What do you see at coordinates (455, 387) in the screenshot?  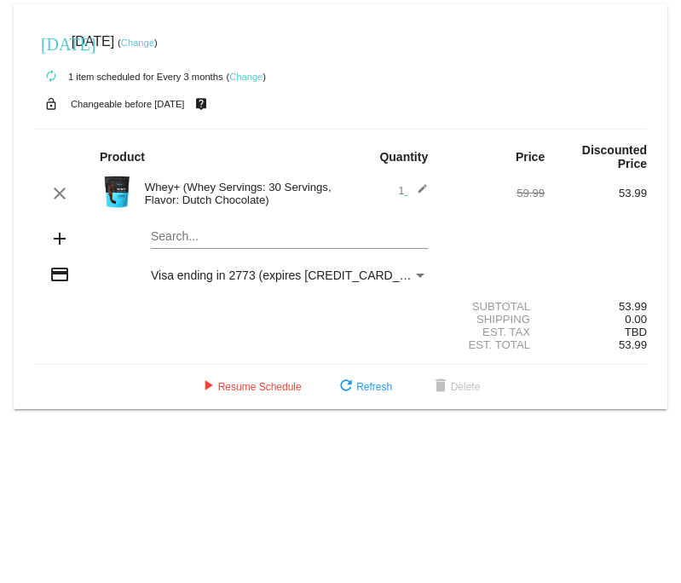 I see `button: Delete` at bounding box center [455, 387].